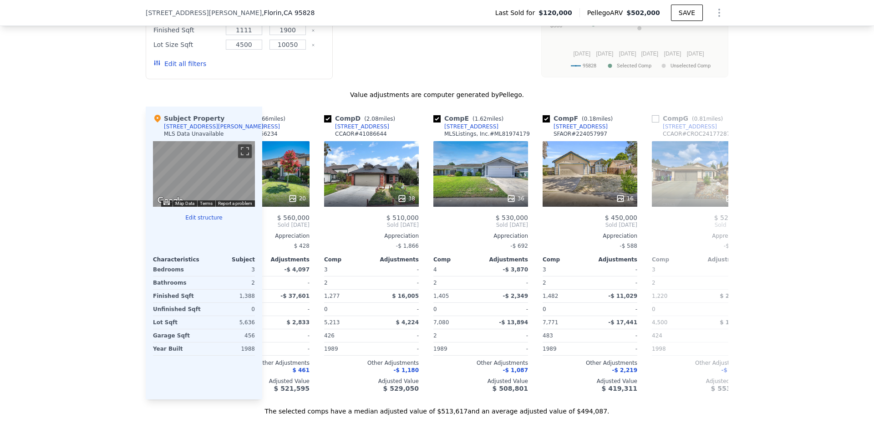 This screenshot has width=874, height=434. Describe the element at coordinates (177, 349) in the screenshot. I see `div: Year Built` at that location.